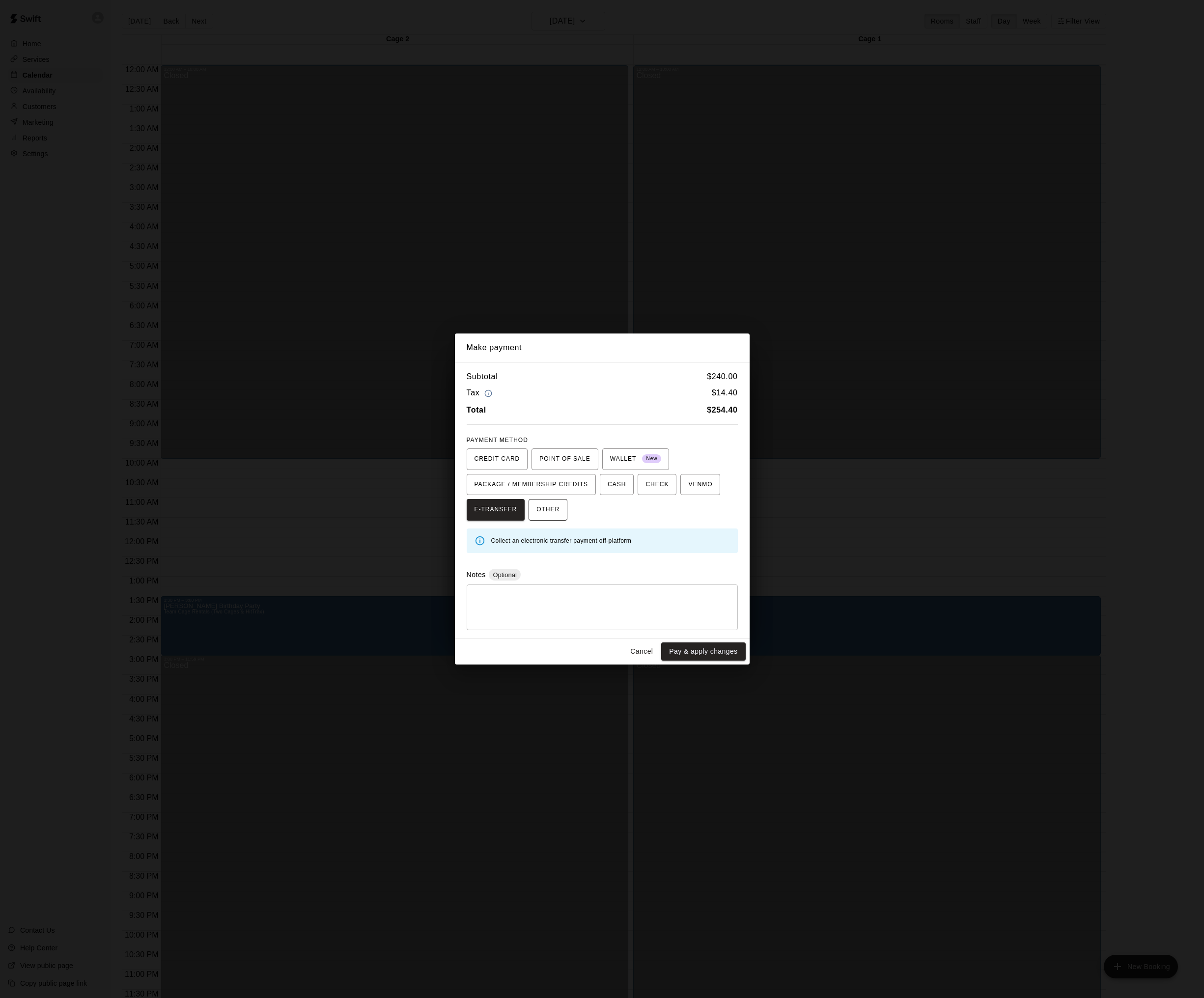 The height and width of the screenshot is (998, 1204). Describe the element at coordinates (561, 541) in the screenshot. I see `span: Collect an electronic transfer payment off-platform` at that location.